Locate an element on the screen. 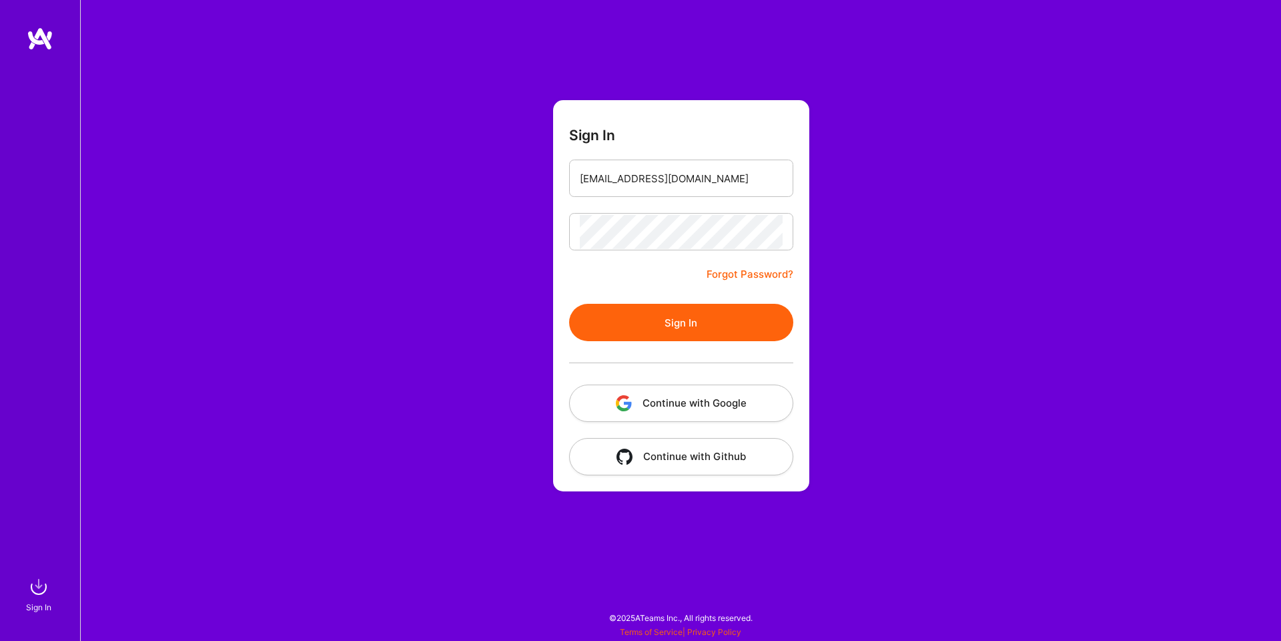  img: sign in is located at coordinates (39, 587).